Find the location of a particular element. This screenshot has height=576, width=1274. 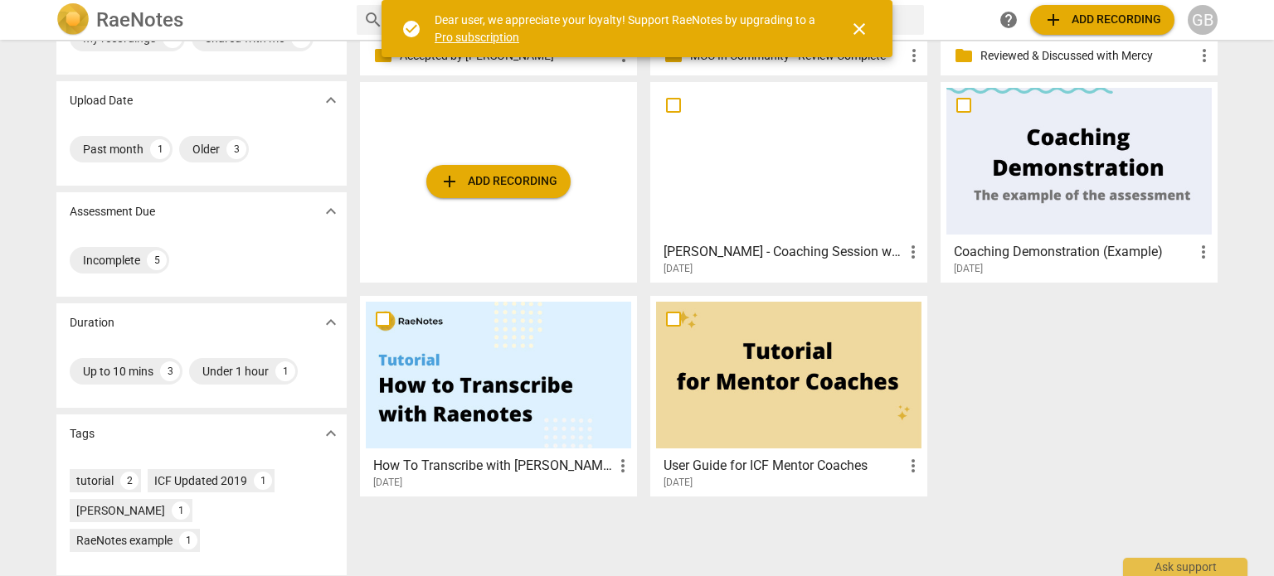

div: 2 is located at coordinates (129, 481).